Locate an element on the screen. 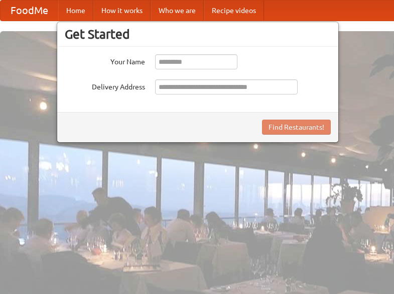 This screenshot has height=294, width=394. a: How it works is located at coordinates (122, 11).